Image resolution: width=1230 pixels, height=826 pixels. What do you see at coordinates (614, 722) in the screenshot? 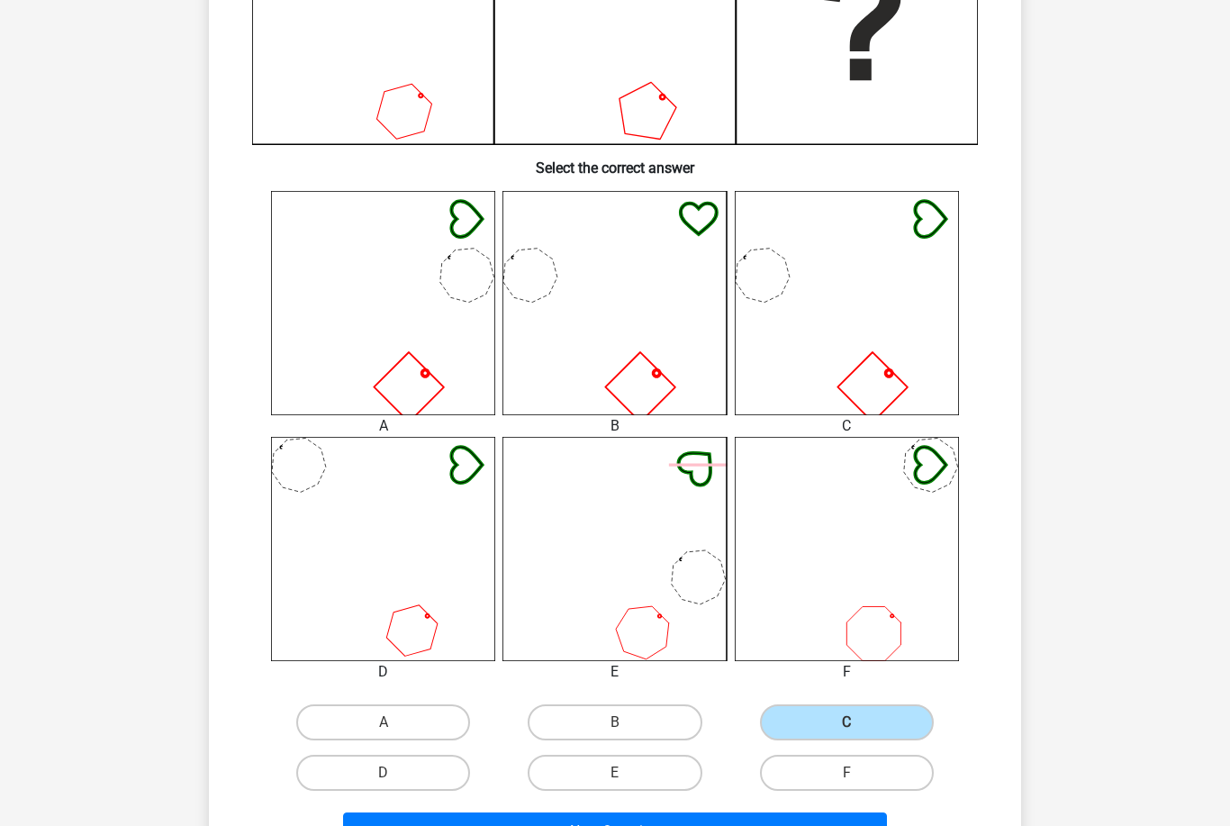
I see `label: B` at bounding box center [614, 722].